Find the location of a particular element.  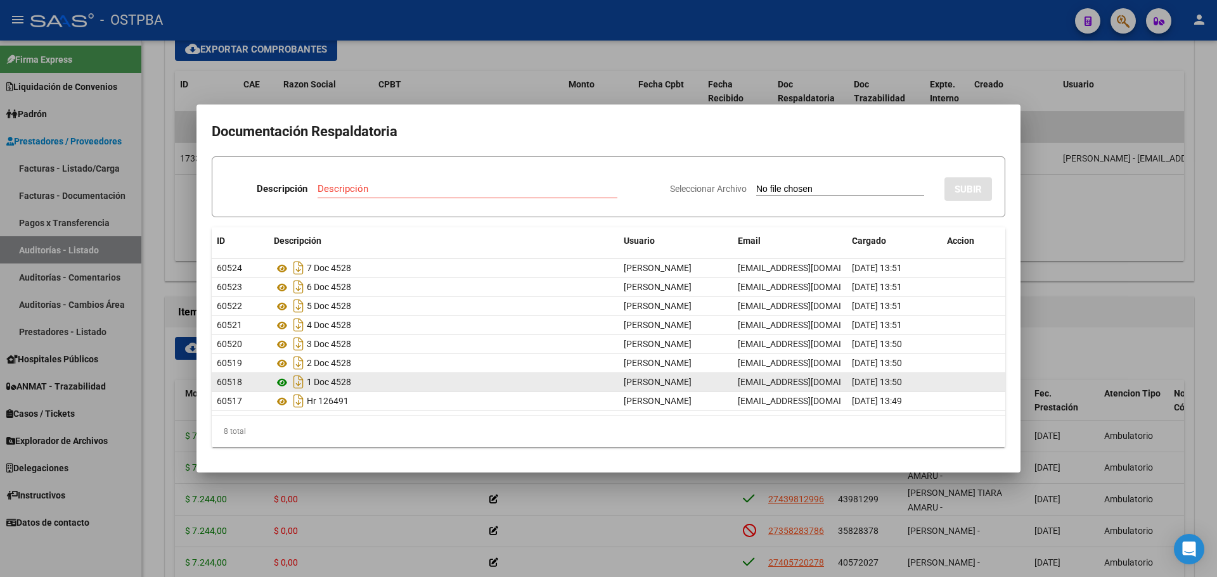

div: Open Intercom Messenger is located at coordinates (1189, 550).